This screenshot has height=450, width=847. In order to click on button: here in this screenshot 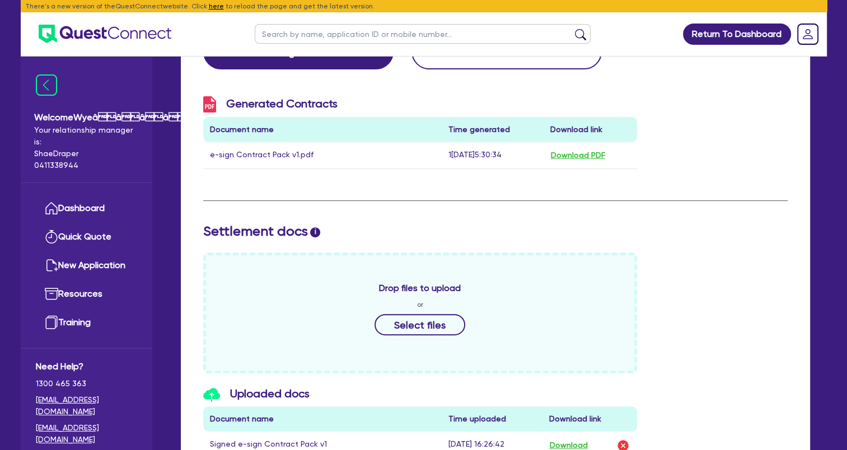, I will do `click(216, 6)`.